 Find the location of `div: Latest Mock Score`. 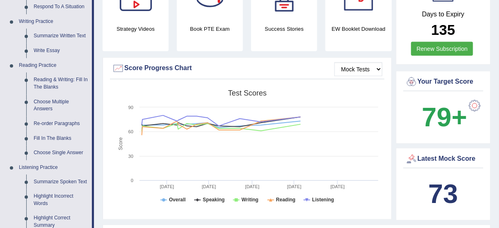

div: Latest Mock Score is located at coordinates (444, 159).